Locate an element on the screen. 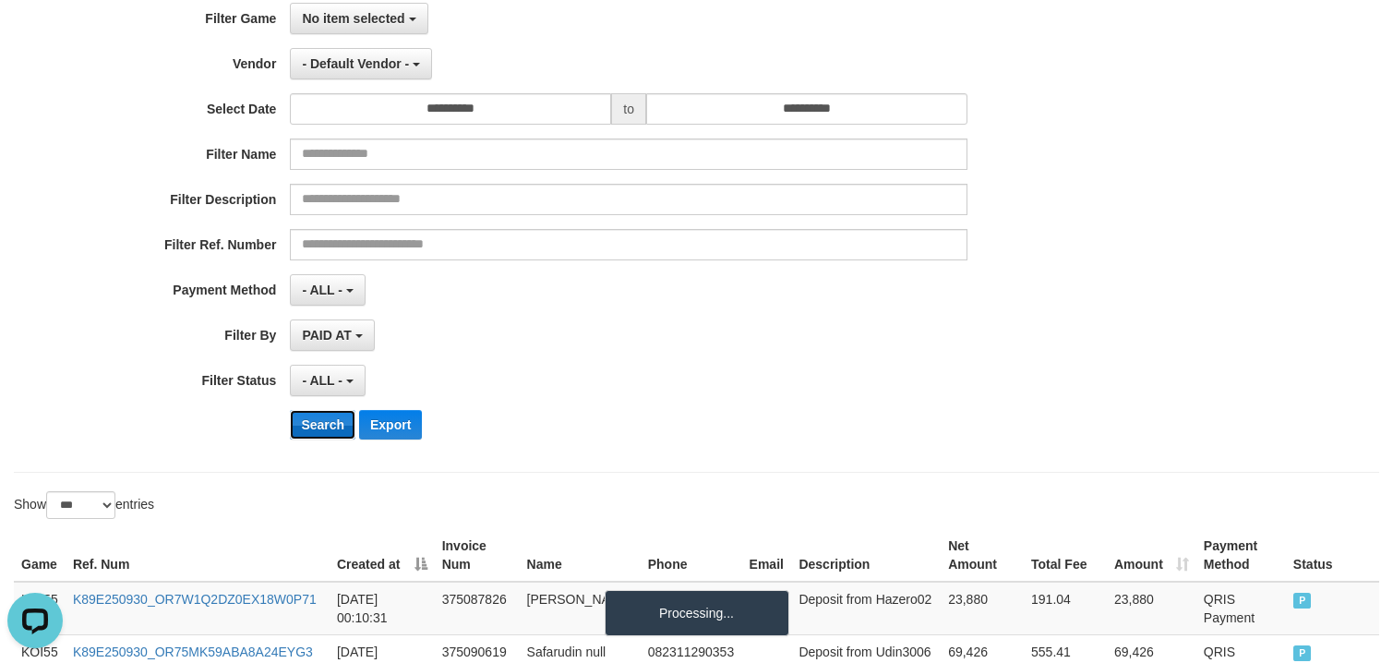 This screenshot has height=663, width=1393. th: Email is located at coordinates (767, 555).